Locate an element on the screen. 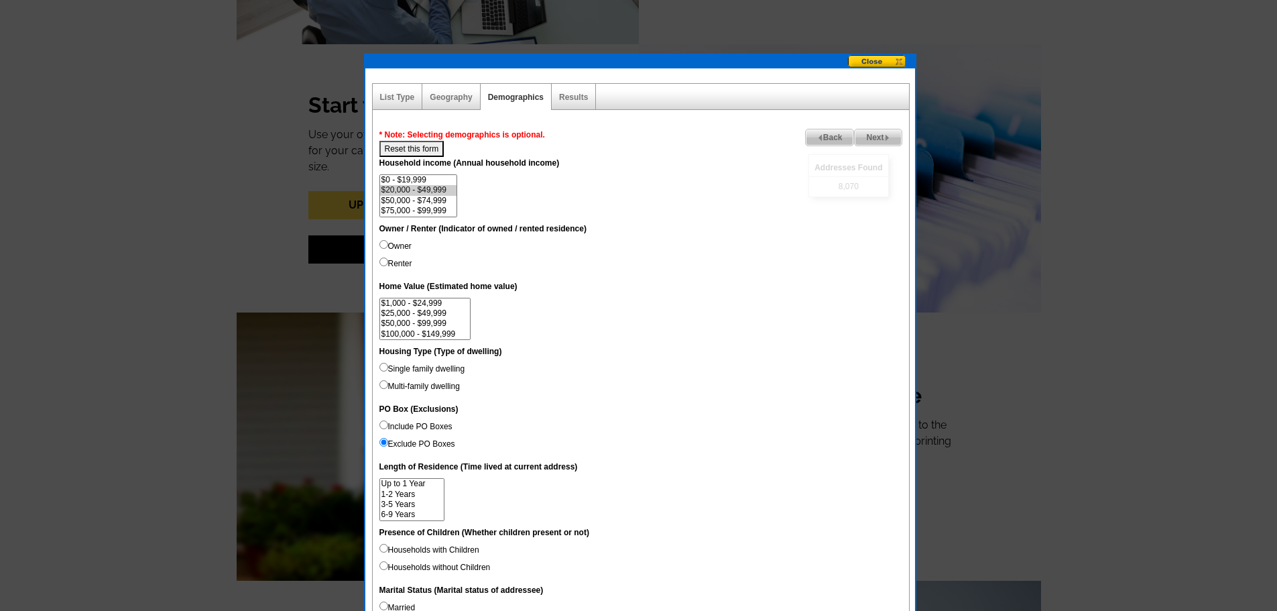  label: Owner / Renter (Indicator of owned / rented residence) is located at coordinates (483, 229).